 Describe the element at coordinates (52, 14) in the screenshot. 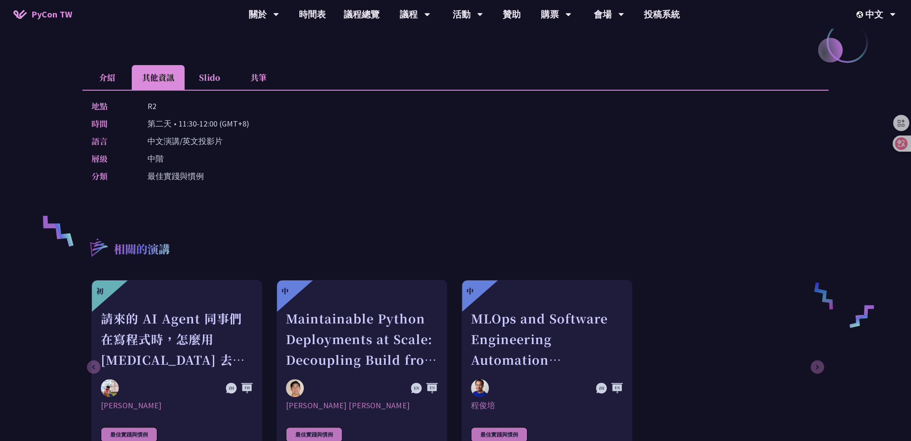

I see `span: PyCon TW` at that location.